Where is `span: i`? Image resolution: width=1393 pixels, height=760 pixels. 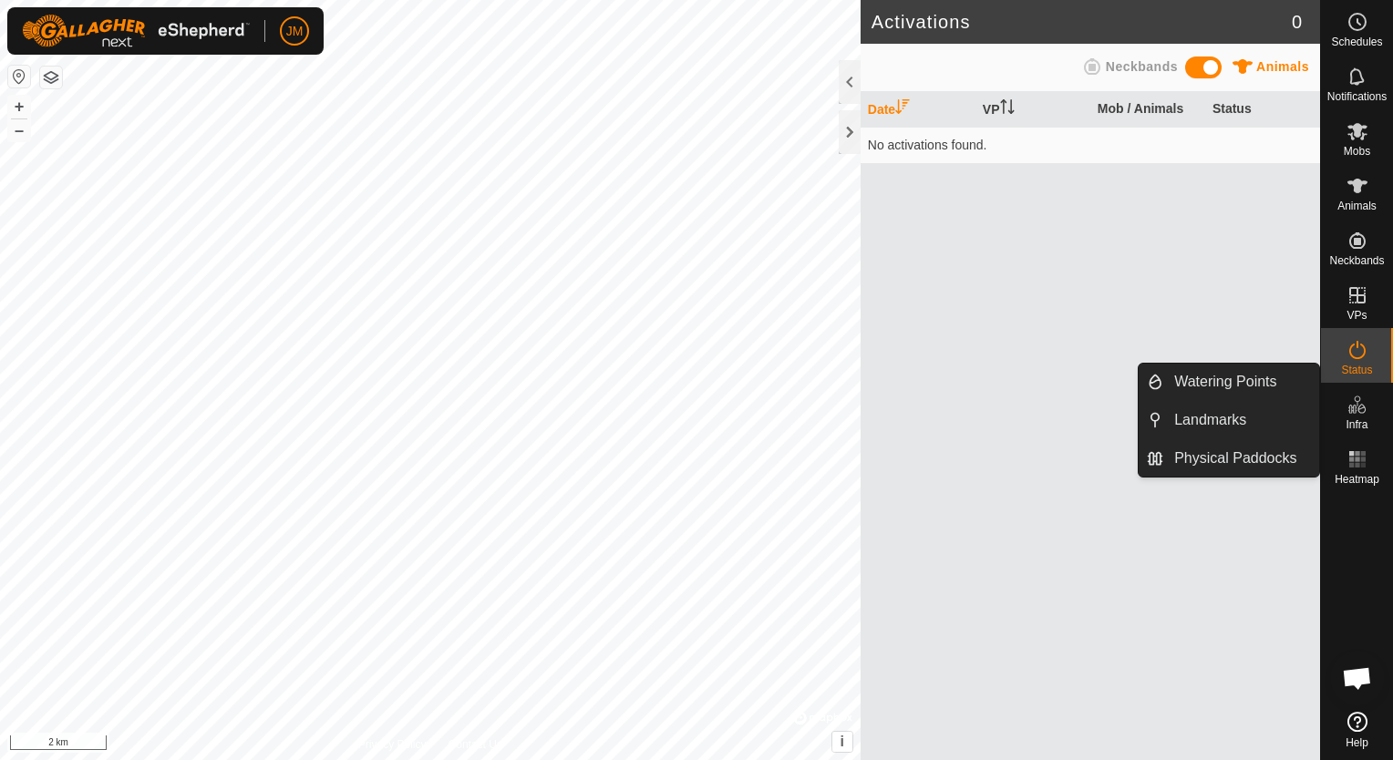
span: i is located at coordinates (842, 741).